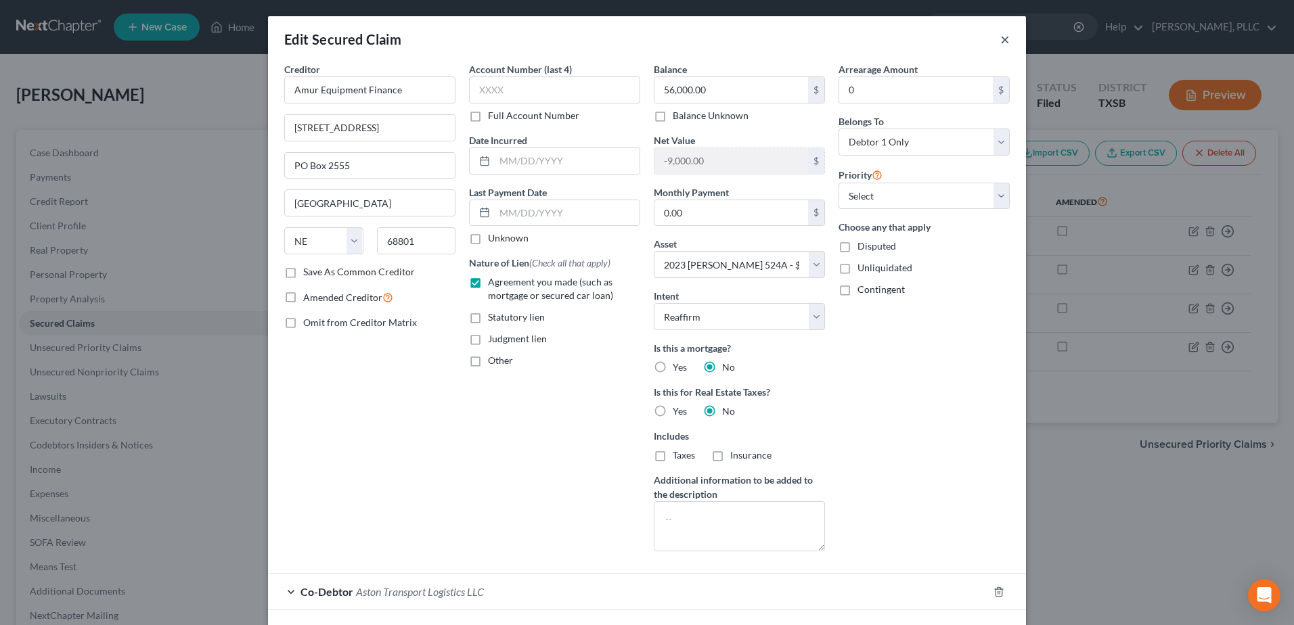  What do you see at coordinates (302, 69) in the screenshot?
I see `span: Creditor` at bounding box center [302, 69].